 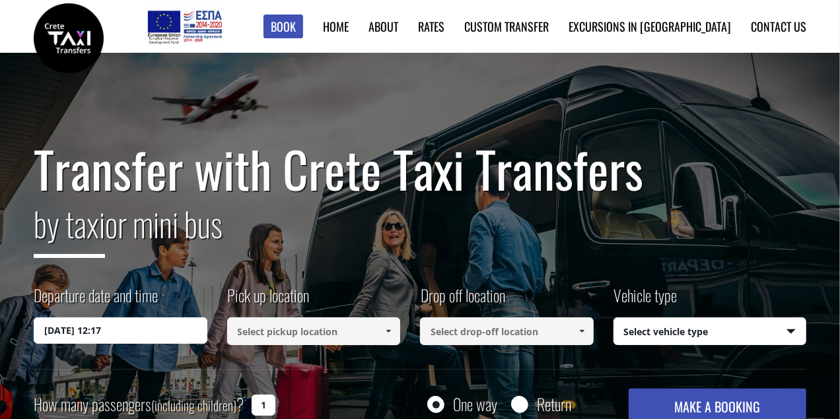 I want to click on label: Departure date and time, so click(x=96, y=300).